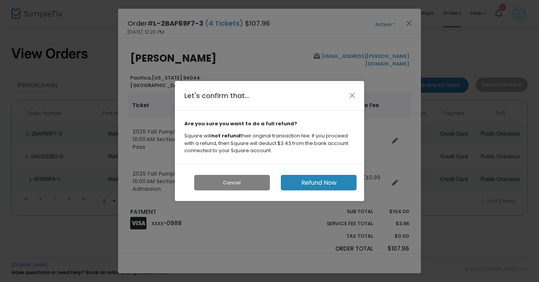  Describe the element at coordinates (319, 182) in the screenshot. I see `button: Refund Now` at that location.